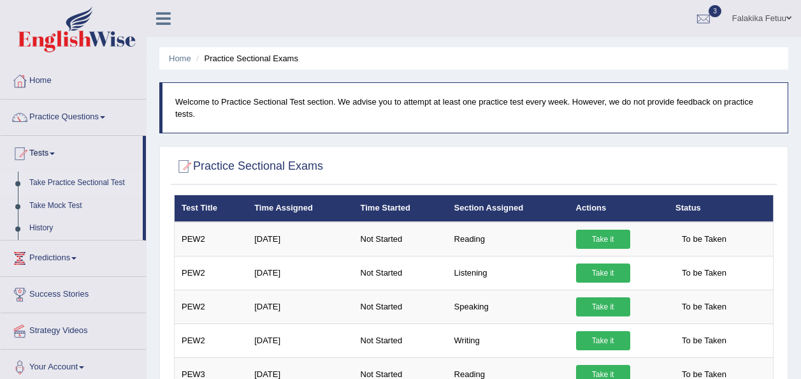 The width and height of the screenshot is (801, 379). I want to click on th: Section Assigned, so click(508, 208).